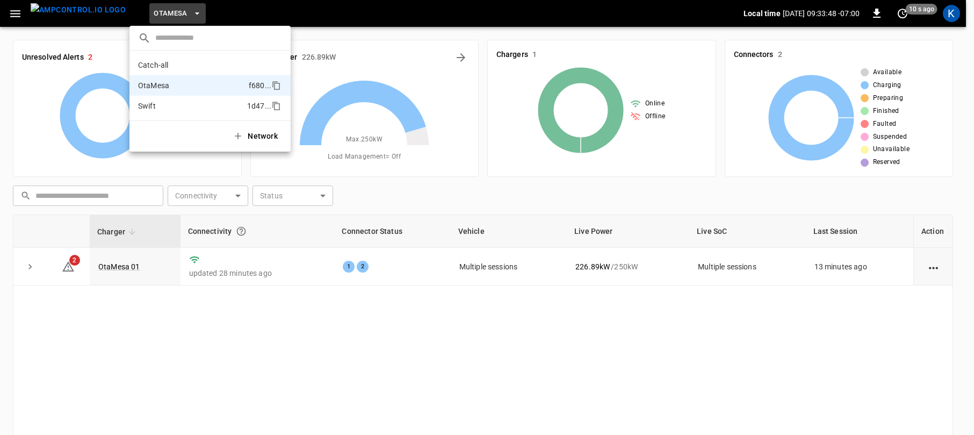 This screenshot has width=974, height=435. Describe the element at coordinates (190, 65) in the screenshot. I see `p: Catch-all` at that location.